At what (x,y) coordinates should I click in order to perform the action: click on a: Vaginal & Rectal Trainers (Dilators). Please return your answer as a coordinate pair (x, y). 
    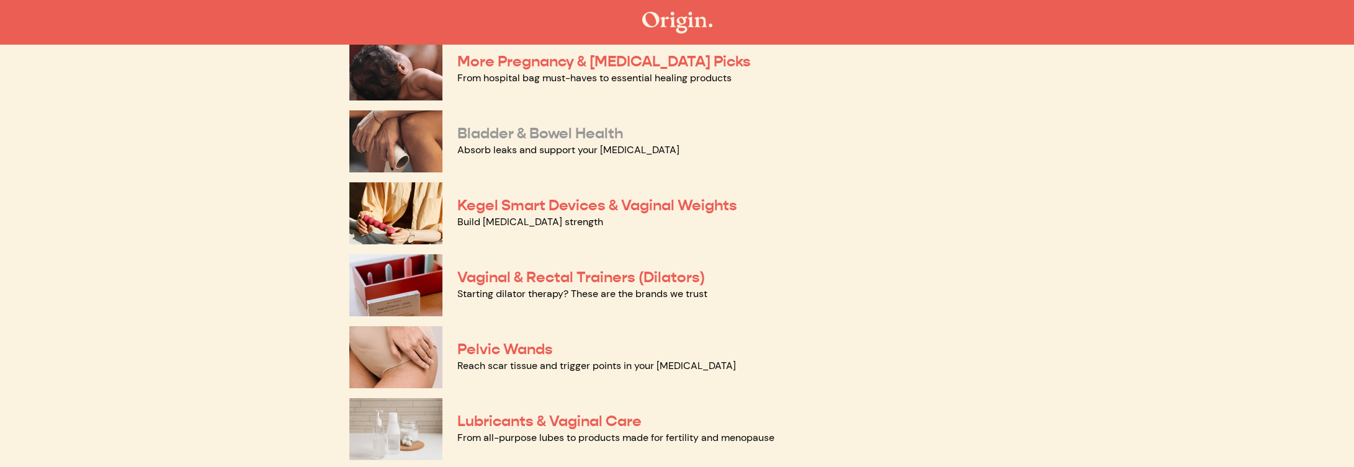
    Looking at the image, I should click on (581, 277).